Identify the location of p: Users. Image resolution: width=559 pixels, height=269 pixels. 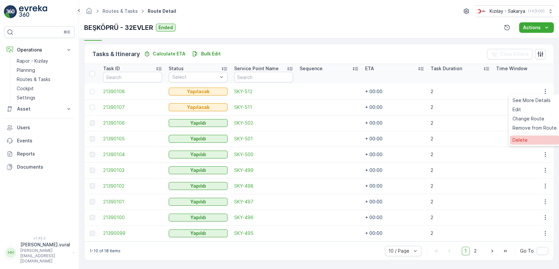
(45, 127).